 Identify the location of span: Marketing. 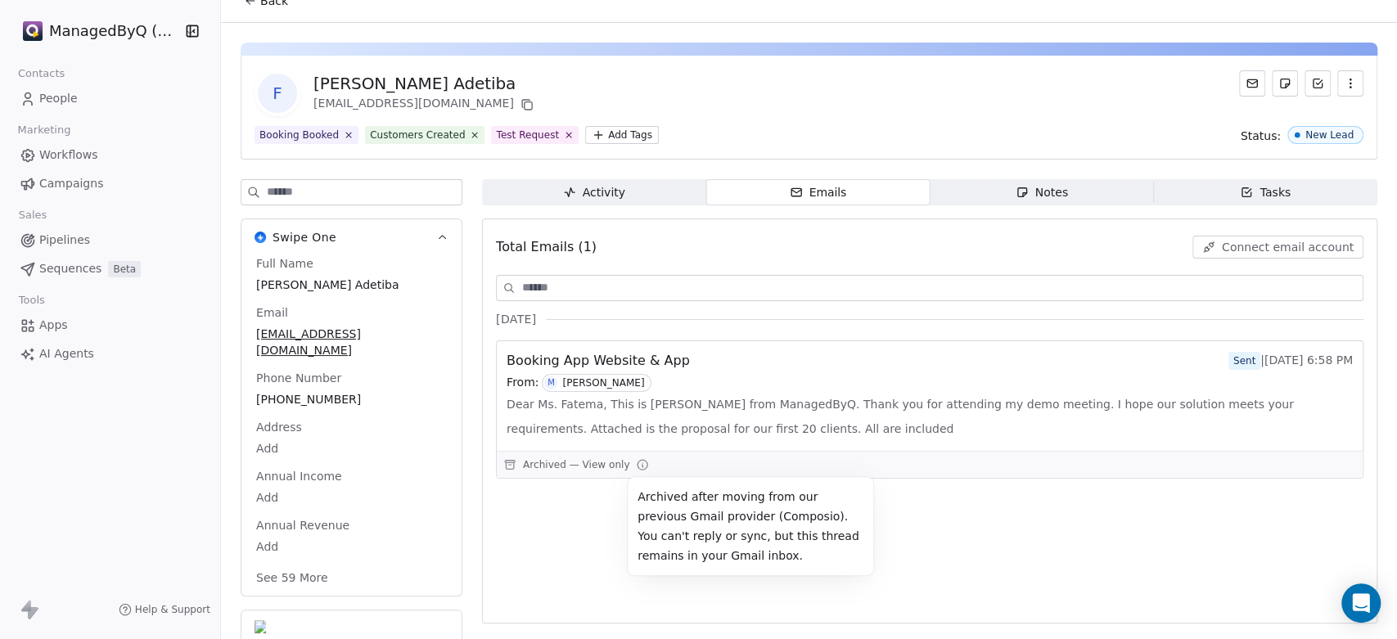
(44, 130).